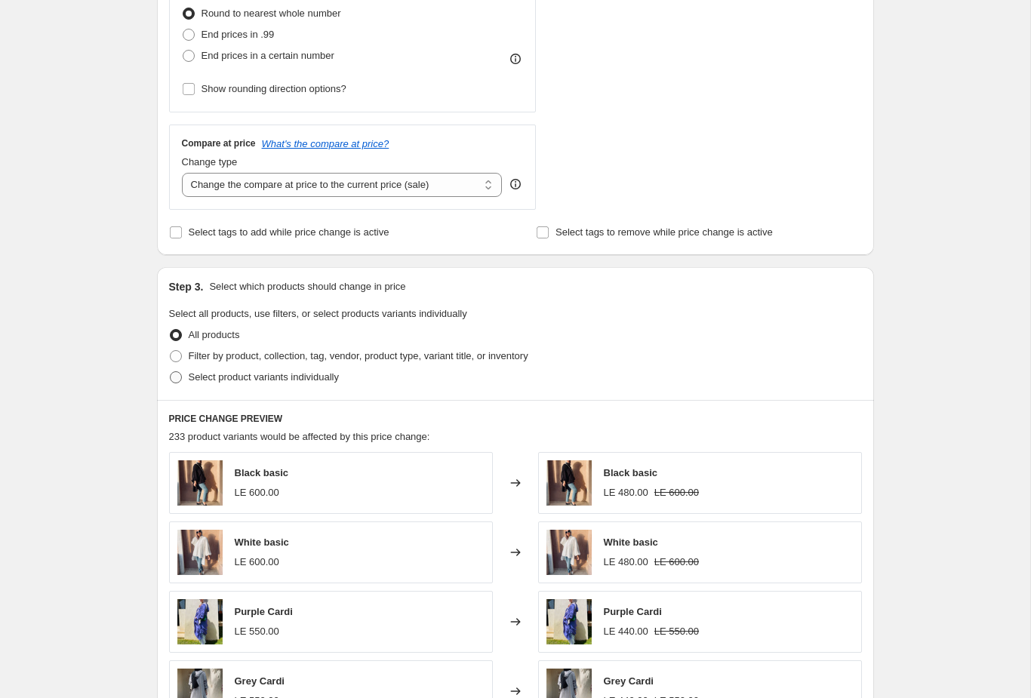 This screenshot has width=1031, height=698. What do you see at coordinates (271, 13) in the screenshot?
I see `span: Round to nearest whole number` at bounding box center [271, 13].